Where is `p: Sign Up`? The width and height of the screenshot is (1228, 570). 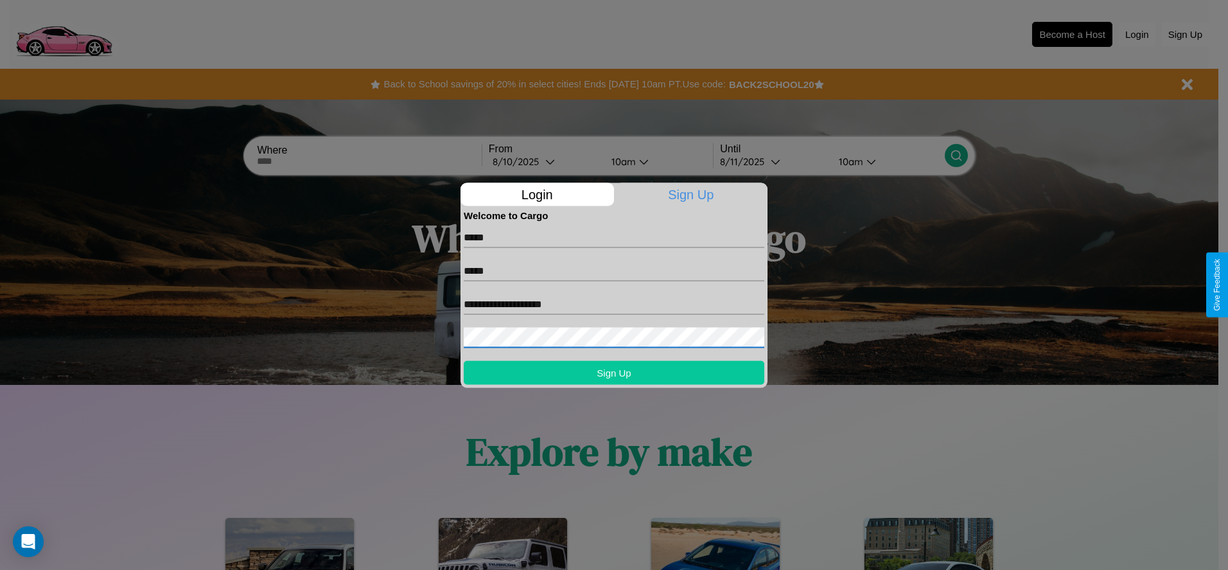
p: Sign Up is located at coordinates (691, 194).